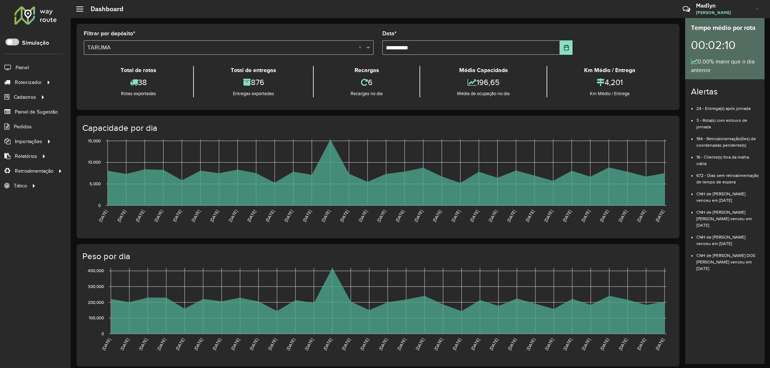  What do you see at coordinates (361, 48) in the screenshot?
I see `span: Clear all` at bounding box center [361, 48].